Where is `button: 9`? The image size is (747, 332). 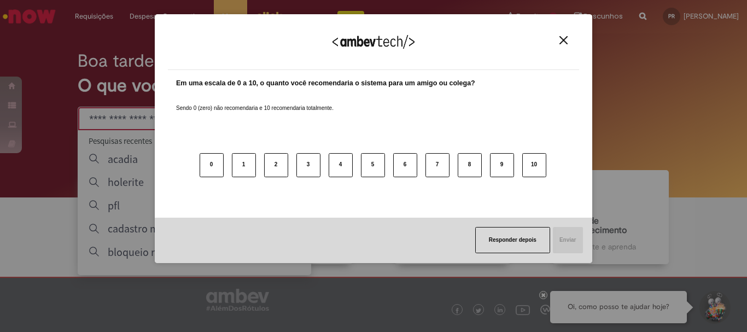 button: 9 is located at coordinates (502, 165).